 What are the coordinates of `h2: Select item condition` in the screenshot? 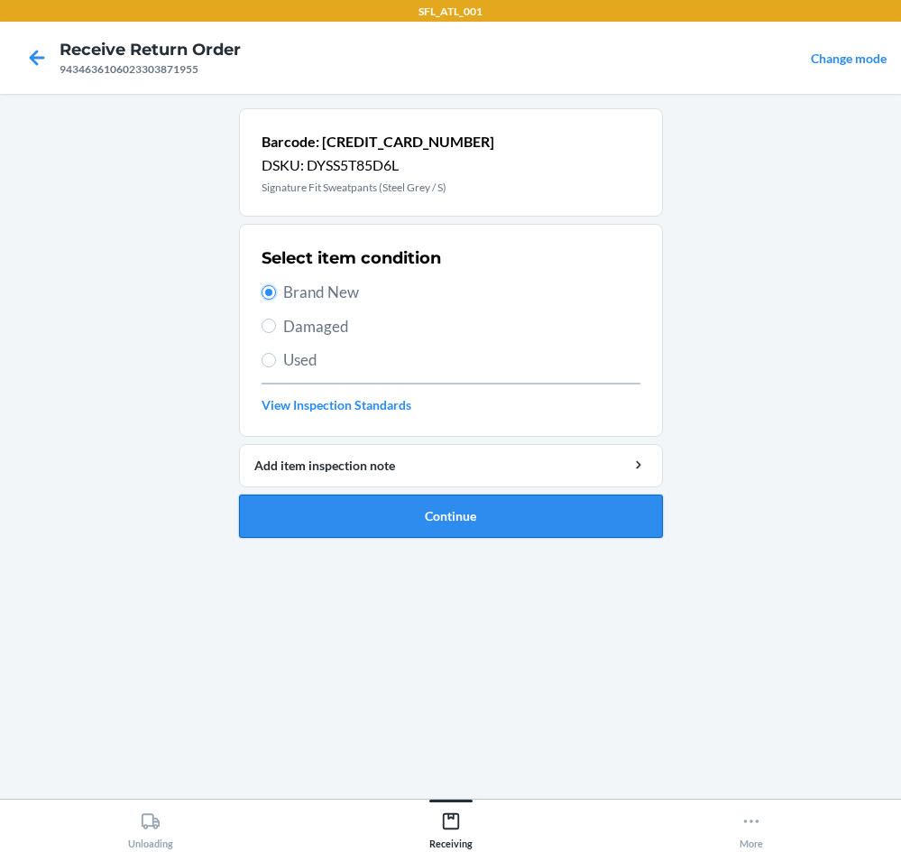 It's located at (351, 258).